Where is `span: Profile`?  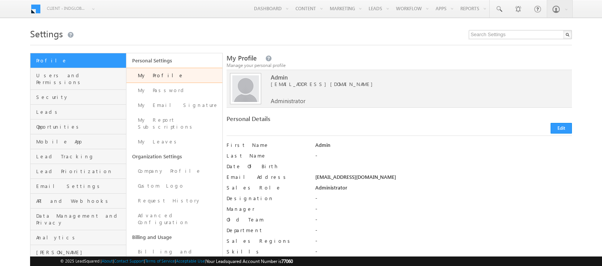
span: Profile is located at coordinates (80, 61).